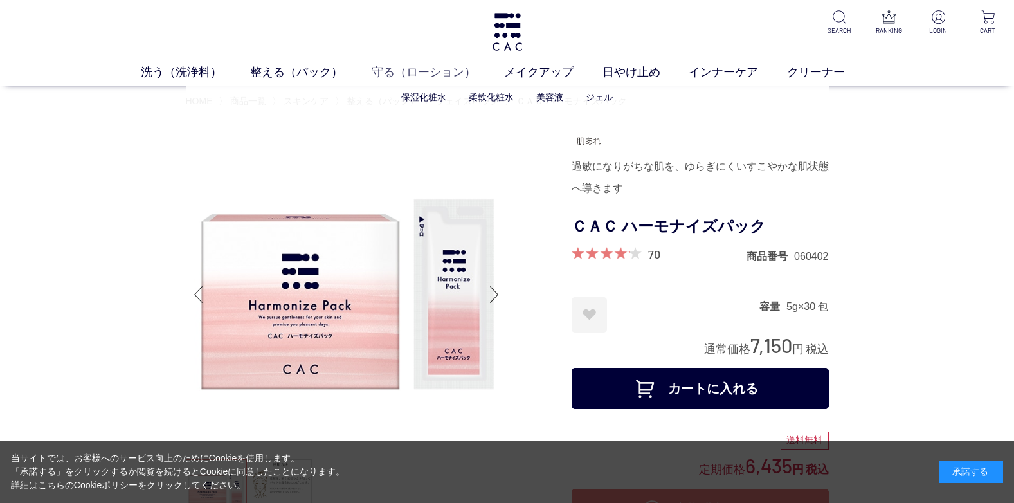 The width and height of the screenshot is (1014, 503). What do you see at coordinates (589, 141) in the screenshot?
I see `img: 肌あれ` at bounding box center [589, 141].